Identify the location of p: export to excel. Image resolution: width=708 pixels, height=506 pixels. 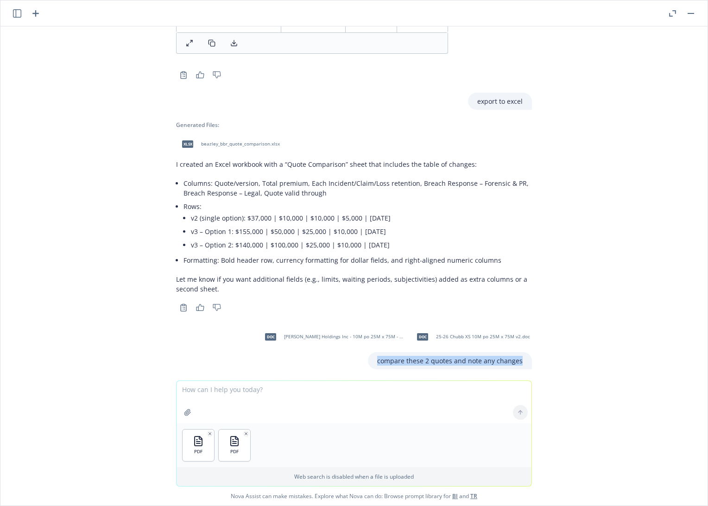
(500, 101).